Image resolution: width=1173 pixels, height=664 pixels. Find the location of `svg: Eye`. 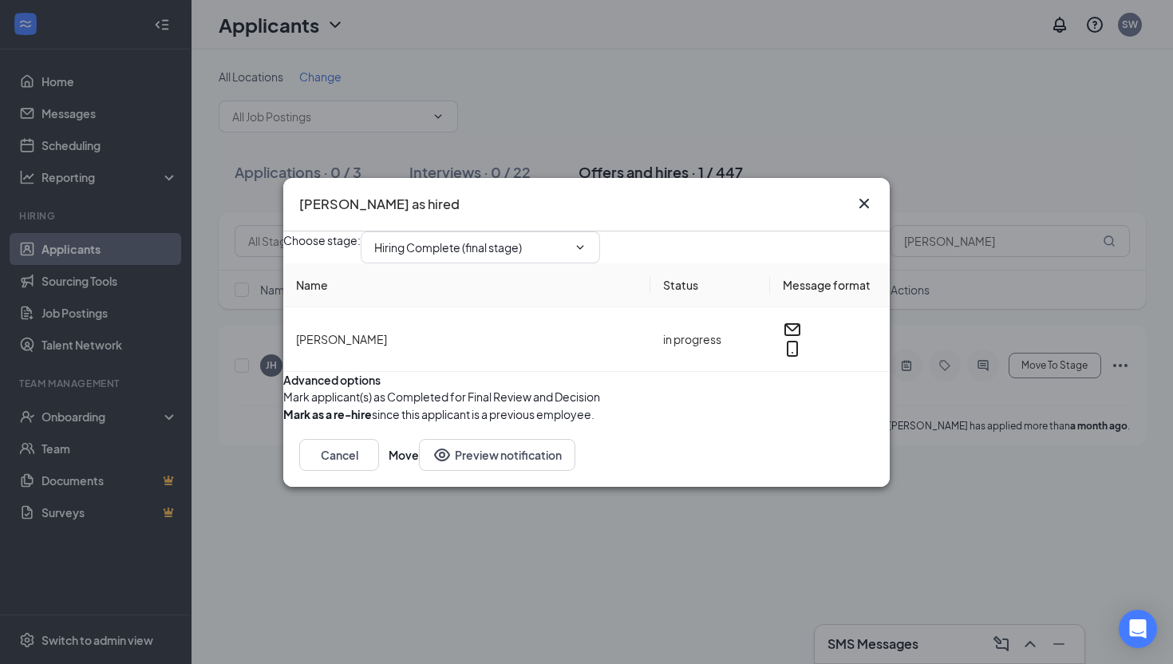

svg: Eye is located at coordinates (442, 454).